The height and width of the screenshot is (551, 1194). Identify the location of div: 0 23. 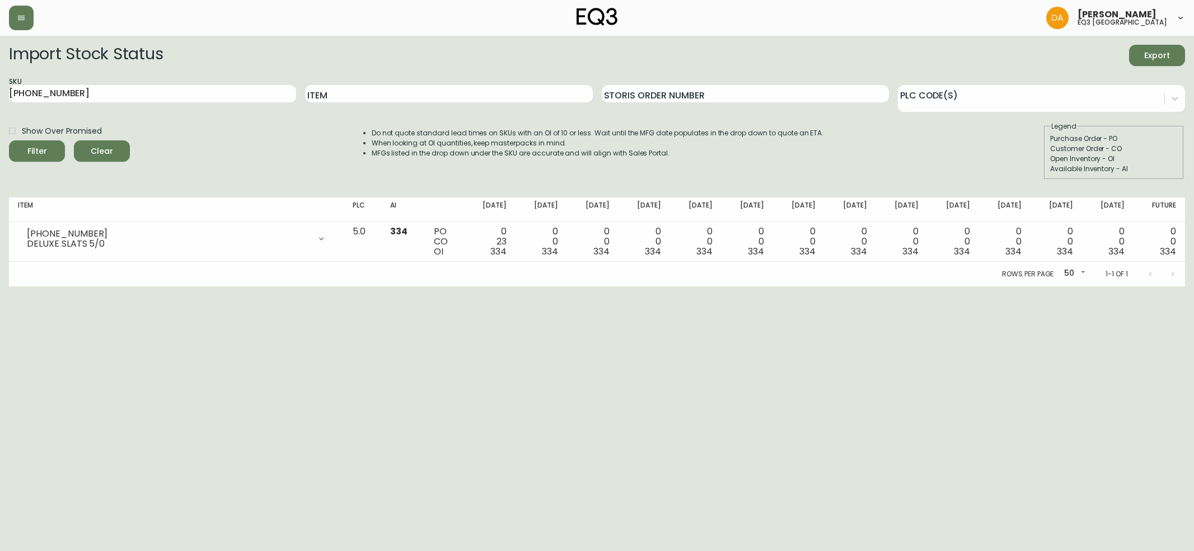
(490, 242).